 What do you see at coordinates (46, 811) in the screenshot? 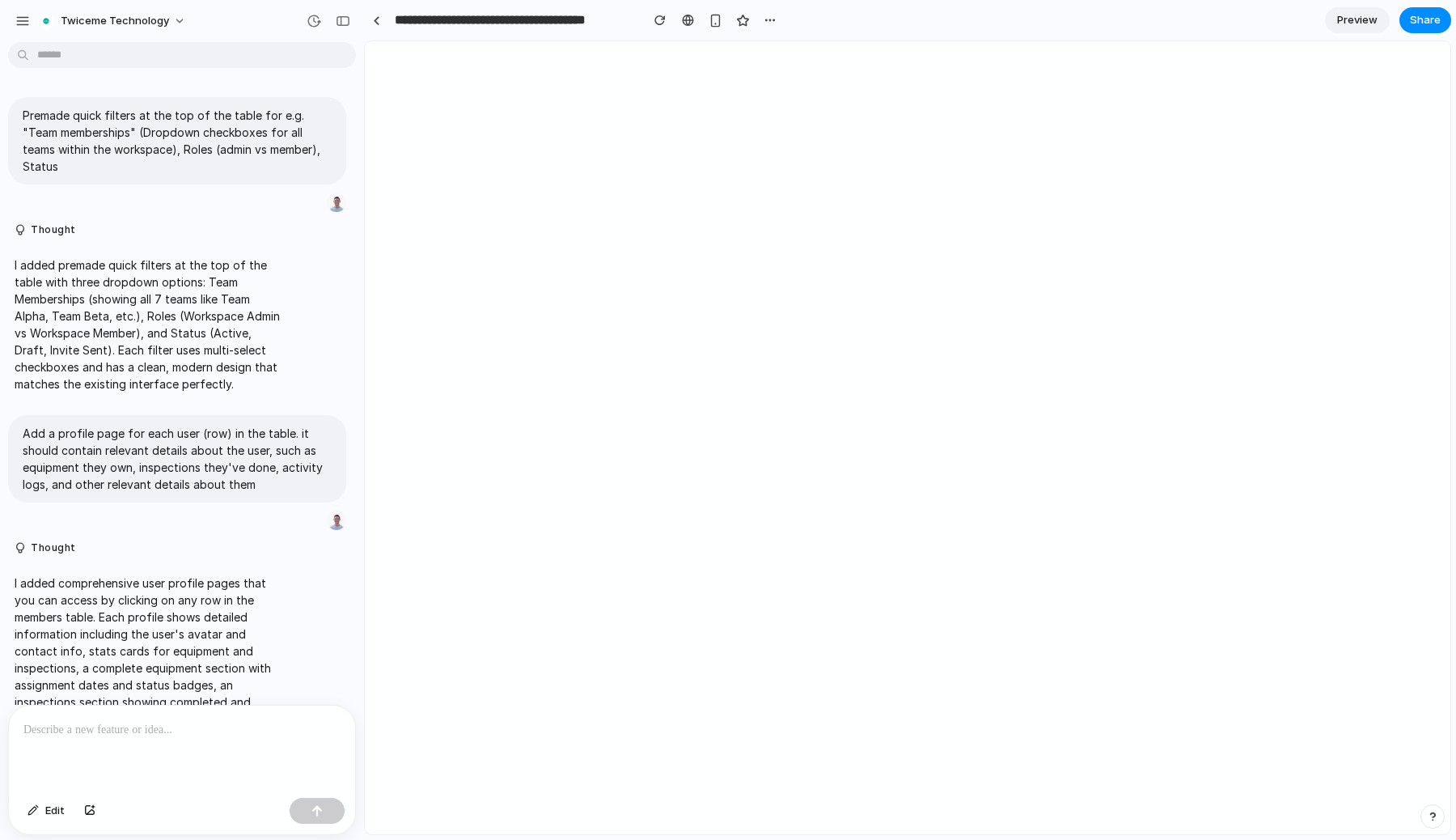
I see `button: Edit` at bounding box center [46, 811].